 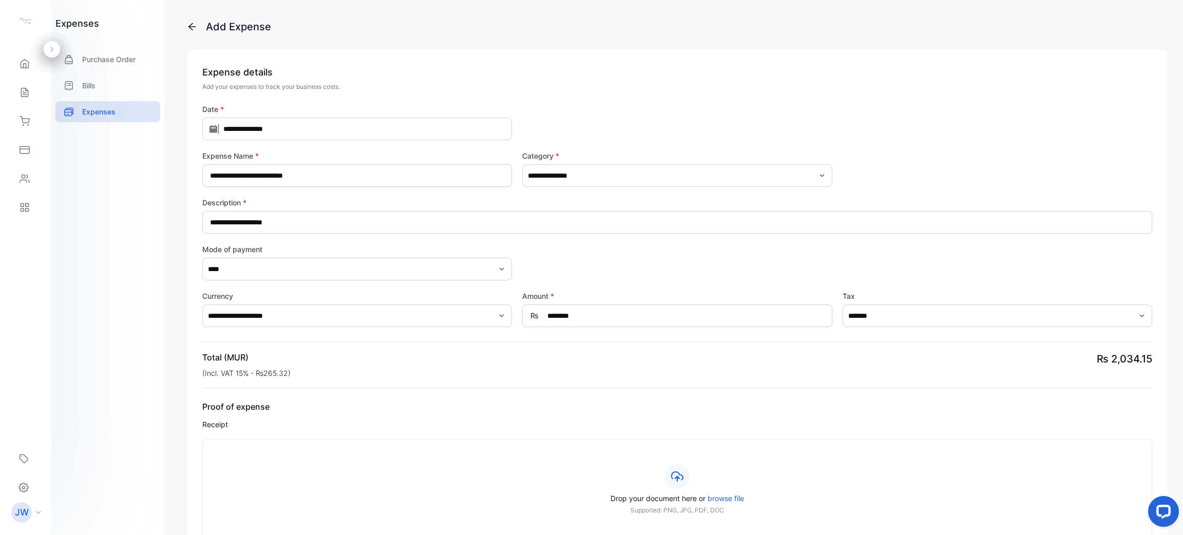 I want to click on img: logo, so click(x=26, y=21).